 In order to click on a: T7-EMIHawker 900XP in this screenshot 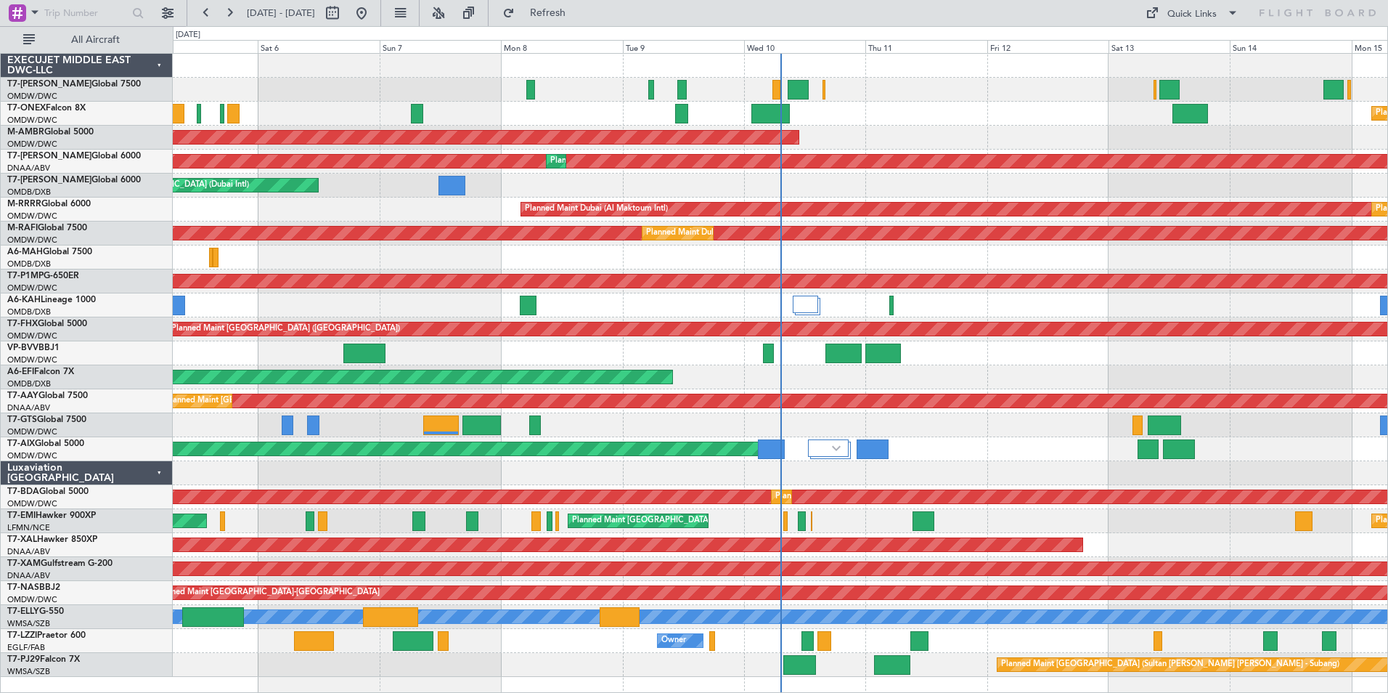, I will do `click(52, 516)`.